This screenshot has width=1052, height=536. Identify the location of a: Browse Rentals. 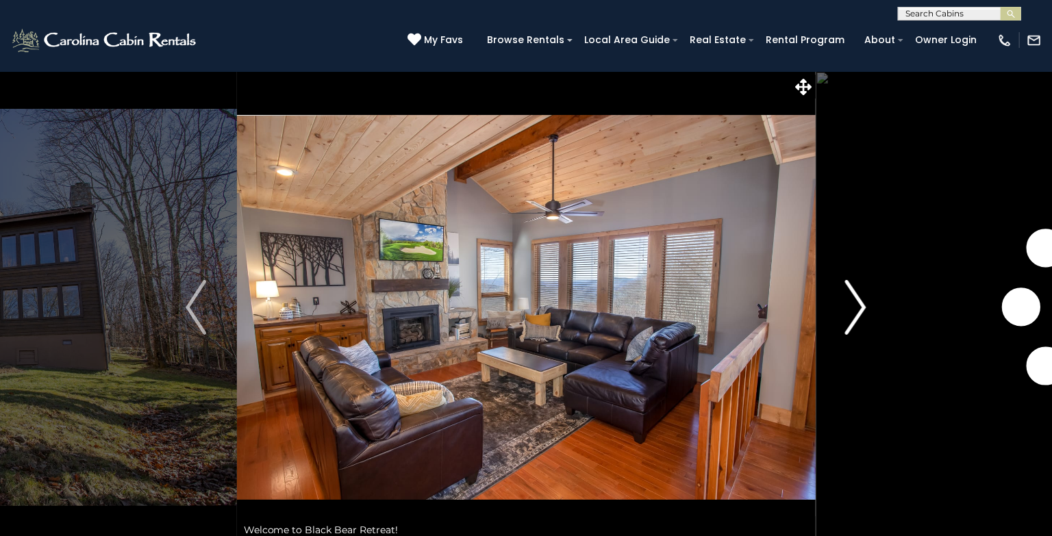
(525, 40).